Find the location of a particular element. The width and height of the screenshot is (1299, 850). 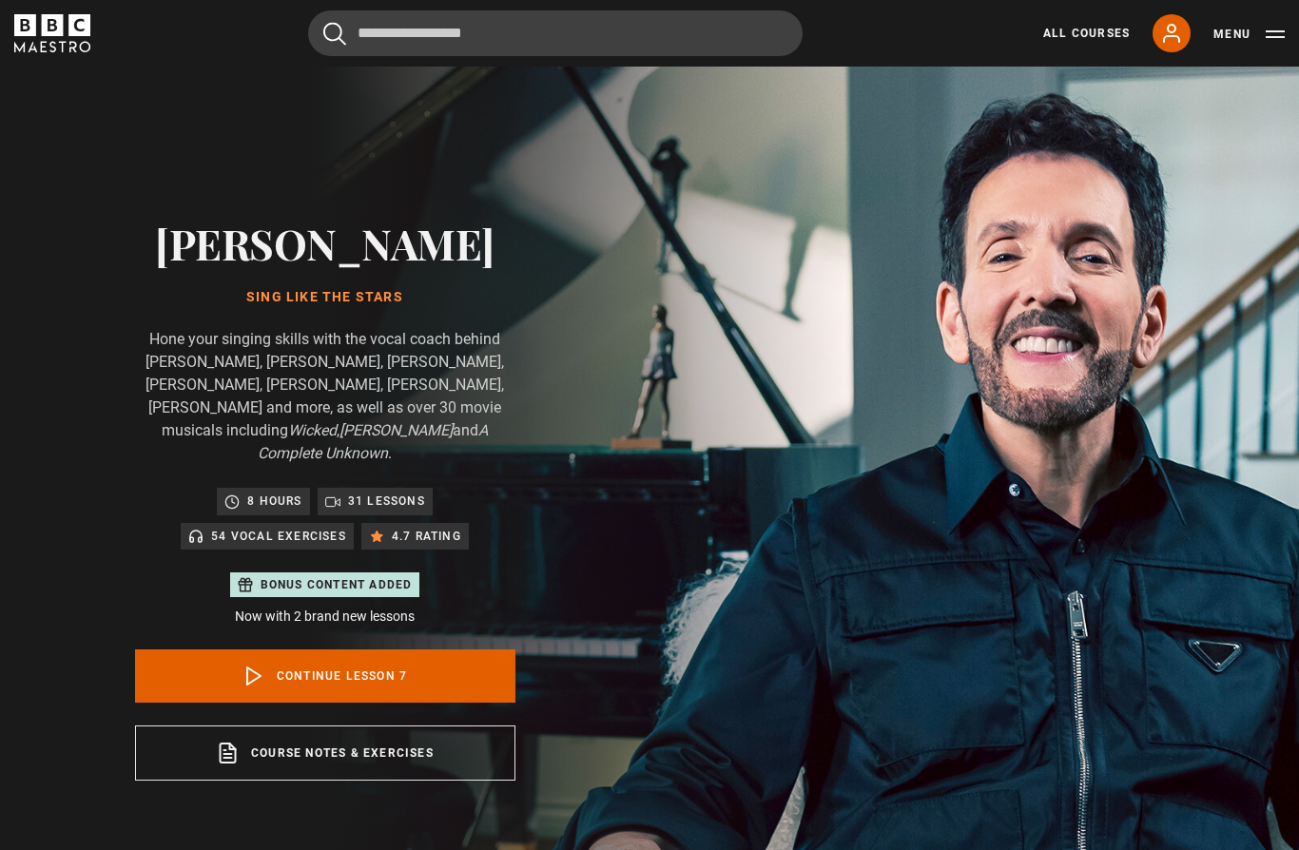

svg: BBC Maestro is located at coordinates (52, 33).